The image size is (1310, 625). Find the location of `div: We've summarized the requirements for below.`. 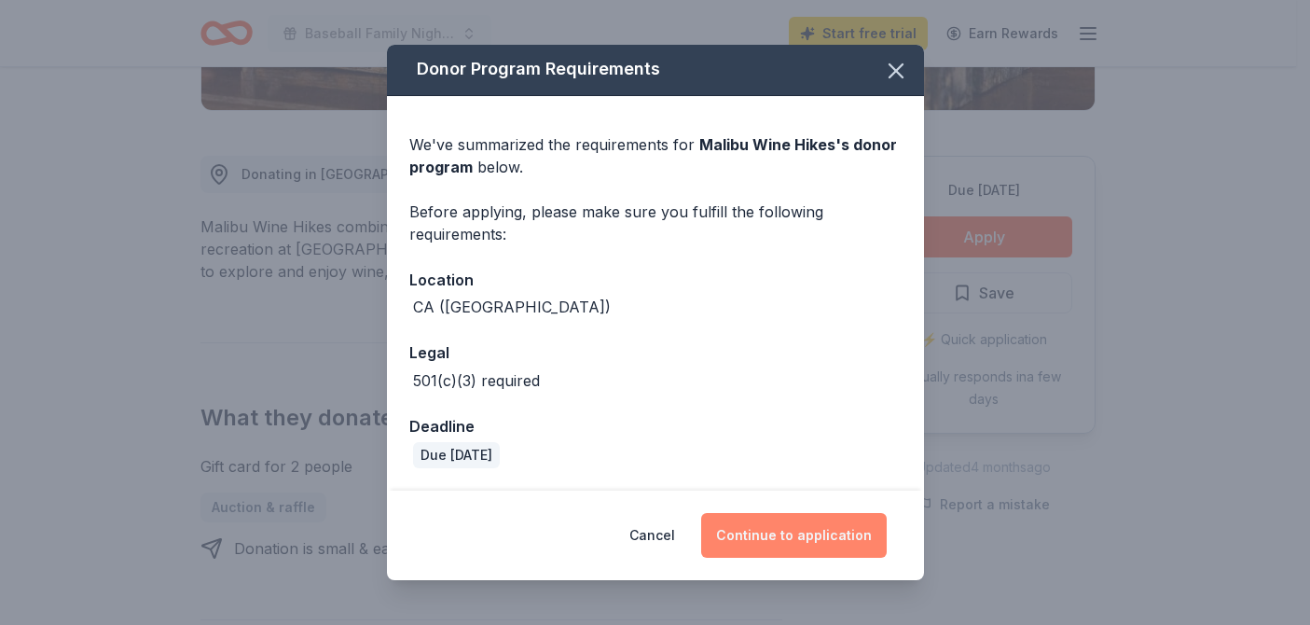

div: We've summarized the requirements for below. is located at coordinates (656, 156).